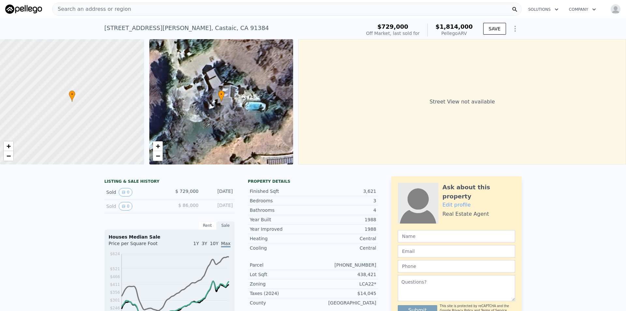  Describe the element at coordinates (454, 33) in the screenshot. I see `div: Pellego ARV` at that location.